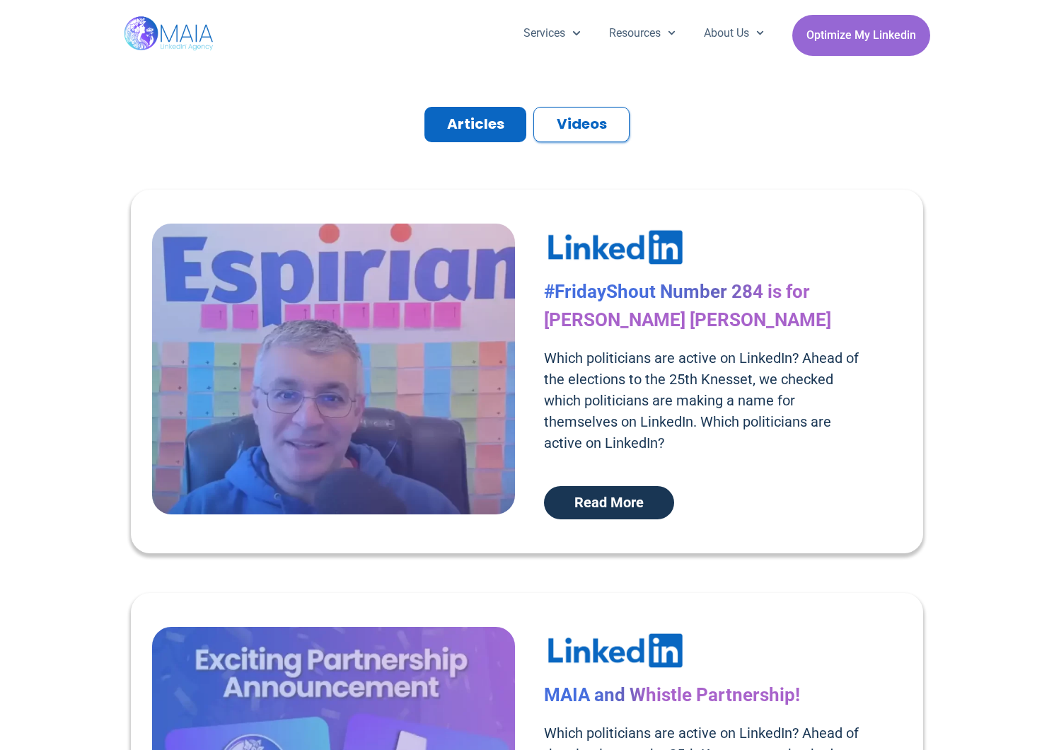  I want to click on span: Read More, so click(609, 502).